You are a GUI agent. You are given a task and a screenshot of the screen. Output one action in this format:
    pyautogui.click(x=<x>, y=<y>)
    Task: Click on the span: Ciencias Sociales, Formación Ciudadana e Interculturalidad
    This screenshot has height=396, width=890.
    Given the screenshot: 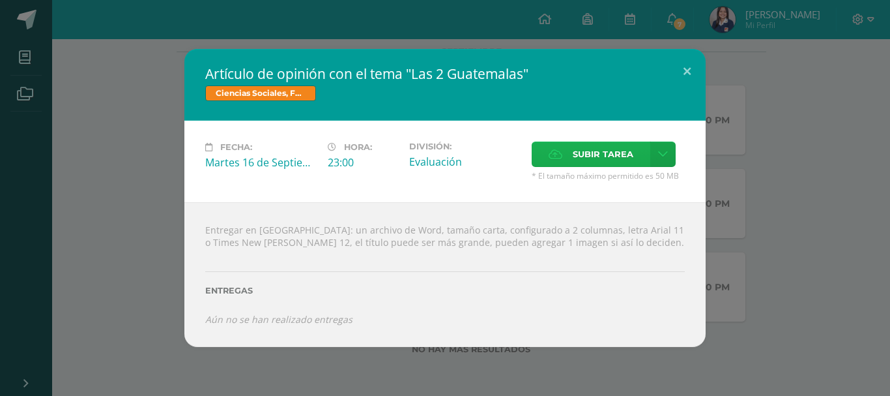 What is the action you would take?
    pyautogui.click(x=261, y=93)
    